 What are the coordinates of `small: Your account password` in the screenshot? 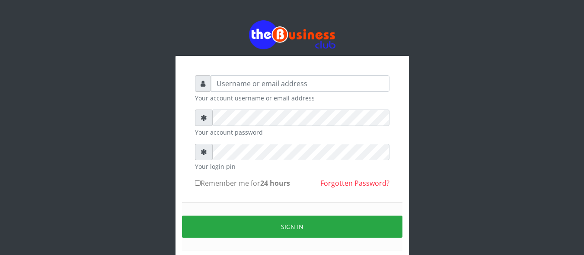 It's located at (292, 132).